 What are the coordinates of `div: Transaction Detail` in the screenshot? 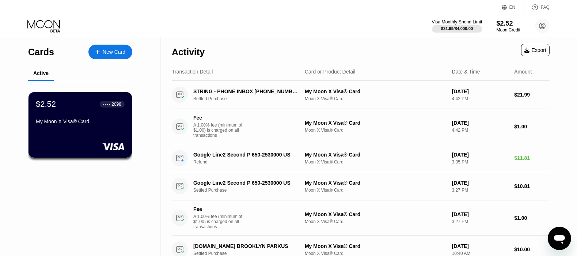 It's located at (192, 72).